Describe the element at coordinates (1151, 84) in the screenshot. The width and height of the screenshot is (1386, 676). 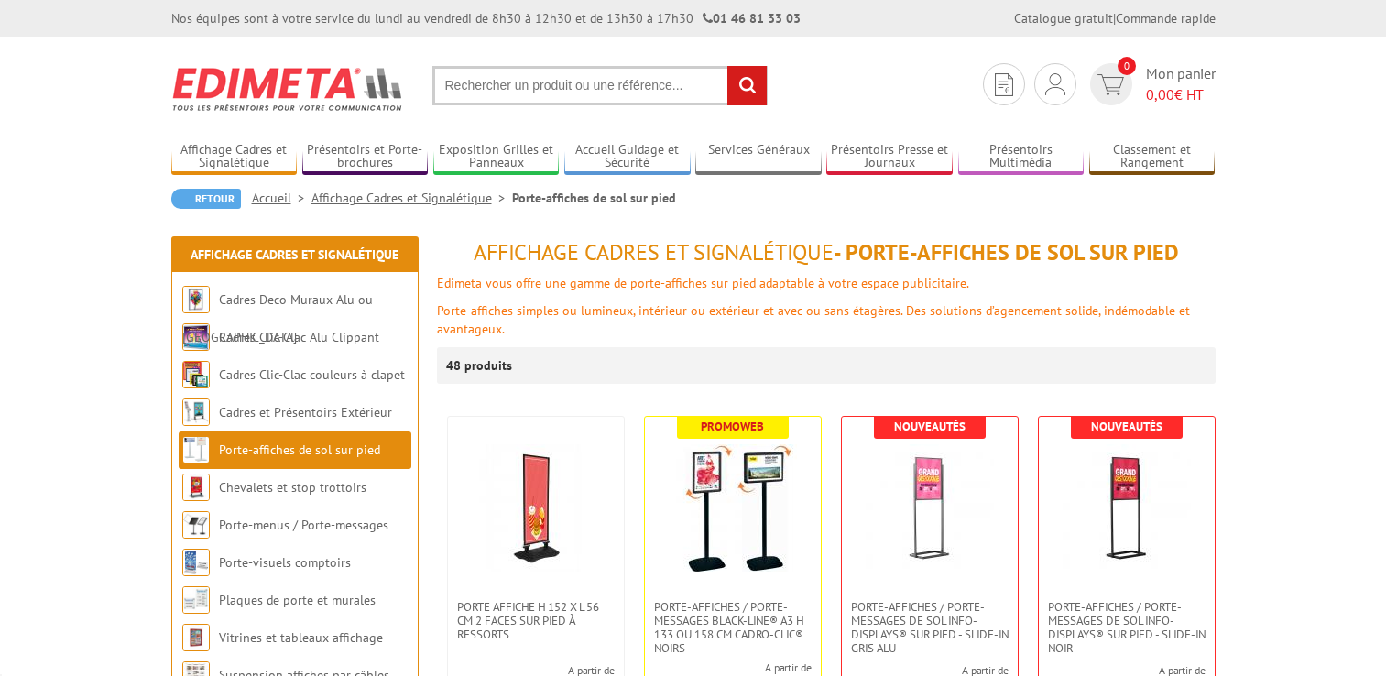
I see `a: devis rapide 0 Mon panier 0,00€ HT` at that location.